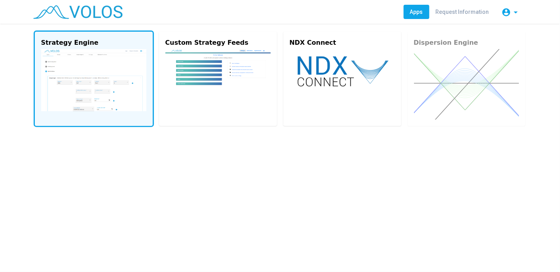 The image size is (560, 272). Describe the element at coordinates (94, 80) in the screenshot. I see `img: strategy-engine.png` at that location.